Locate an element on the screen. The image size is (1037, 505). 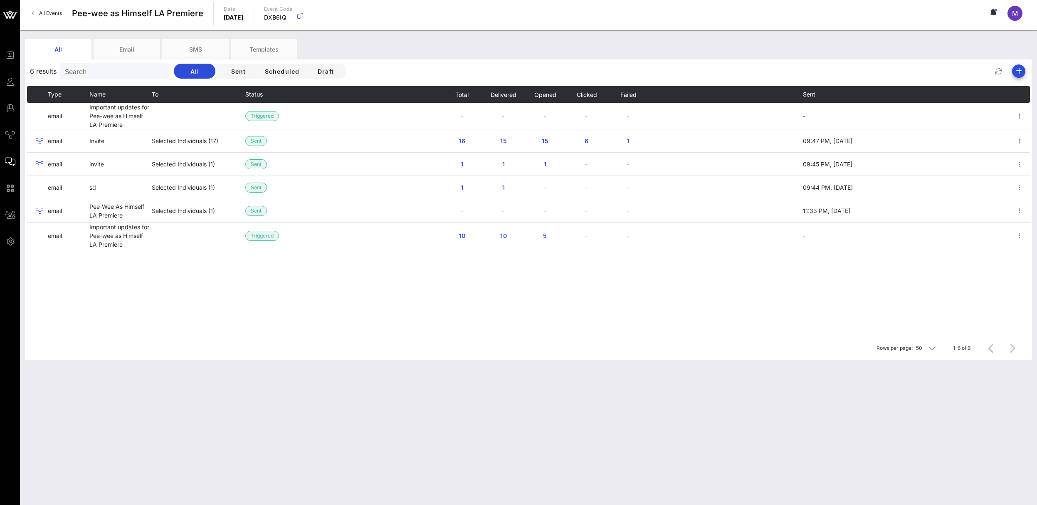
td: invite is located at coordinates (121, 164).